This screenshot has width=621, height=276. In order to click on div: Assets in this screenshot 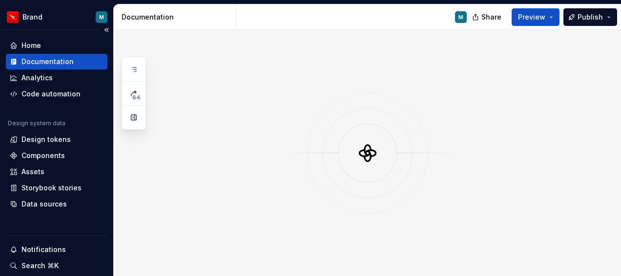, I will do `click(33, 171)`.